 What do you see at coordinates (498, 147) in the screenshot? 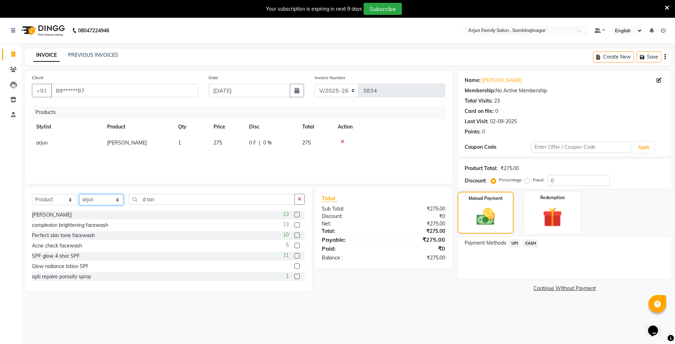
I see `div: Coupon Code` at bounding box center [498, 147].